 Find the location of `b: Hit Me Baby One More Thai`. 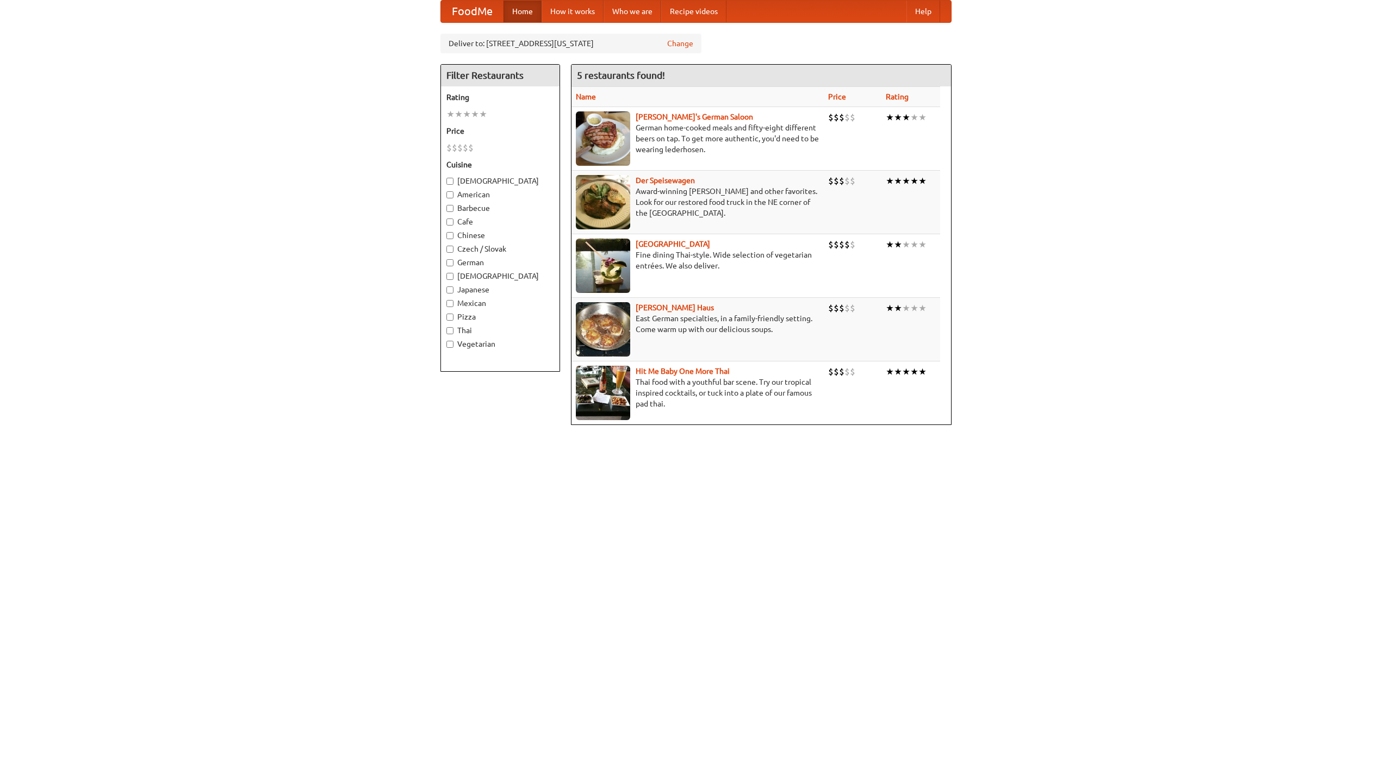

b: Hit Me Baby One More Thai is located at coordinates (682, 371).